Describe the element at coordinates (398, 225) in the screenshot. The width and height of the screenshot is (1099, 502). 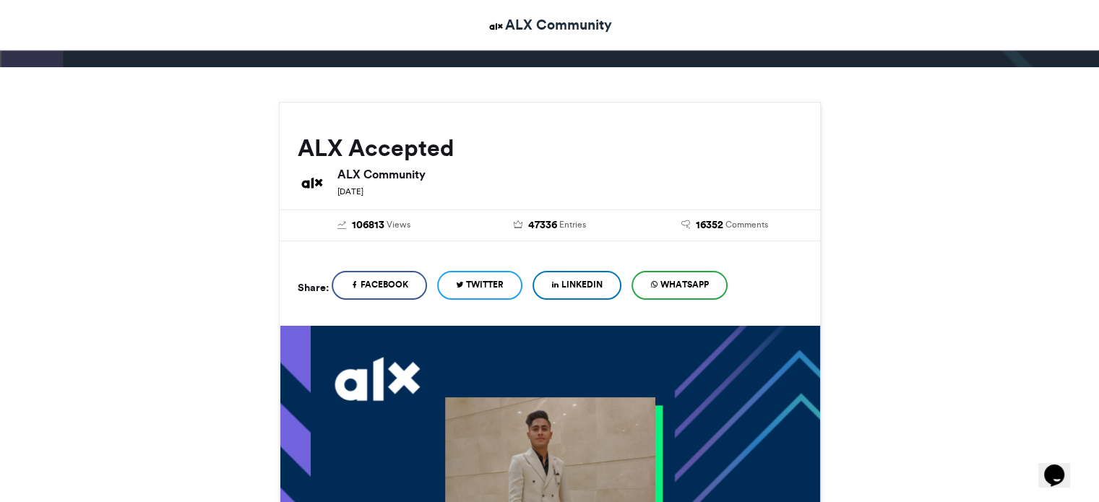
I see `span: Views` at that location.